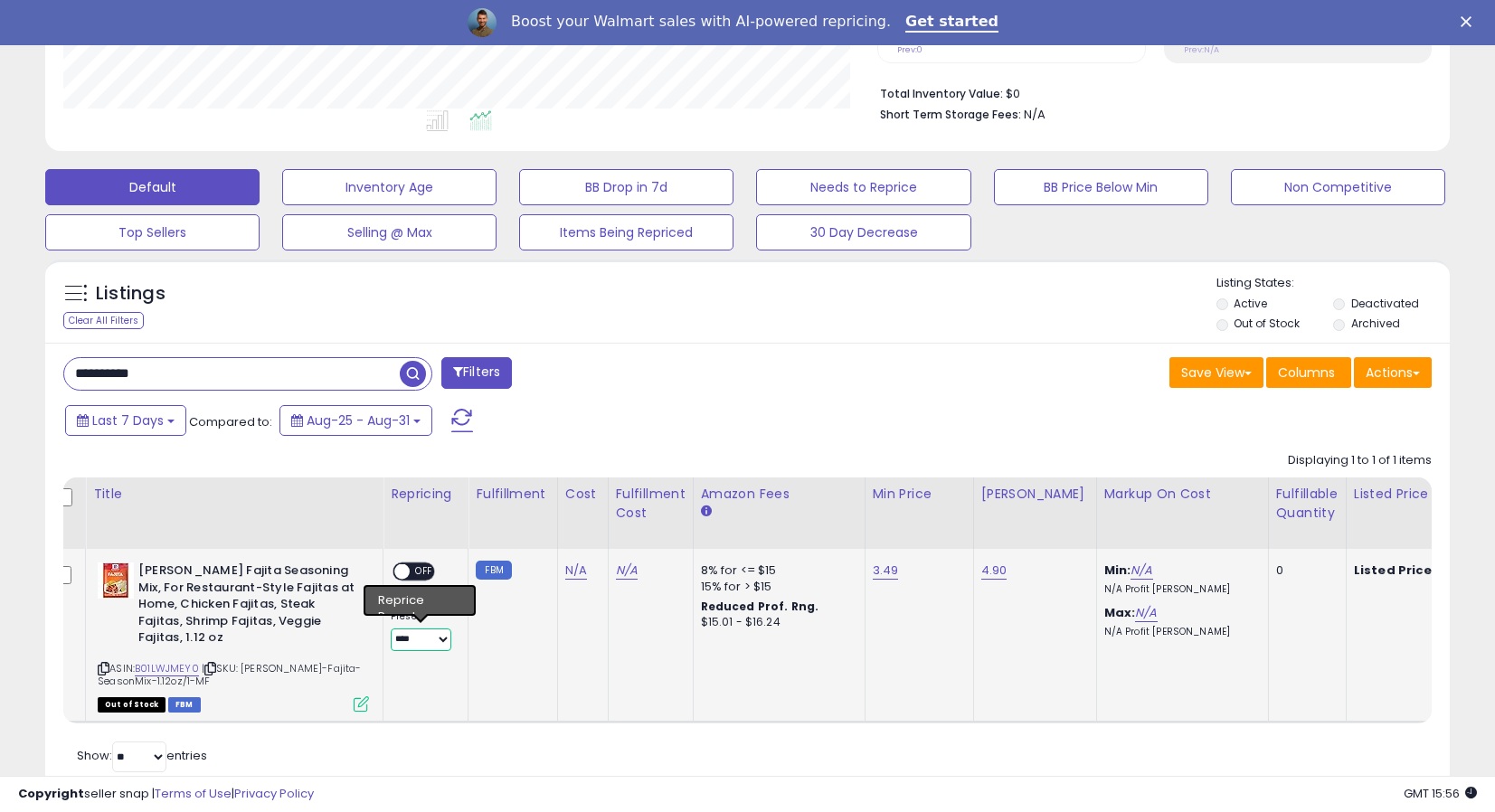  I want to click on small: Prev: 0, so click(910, 50).